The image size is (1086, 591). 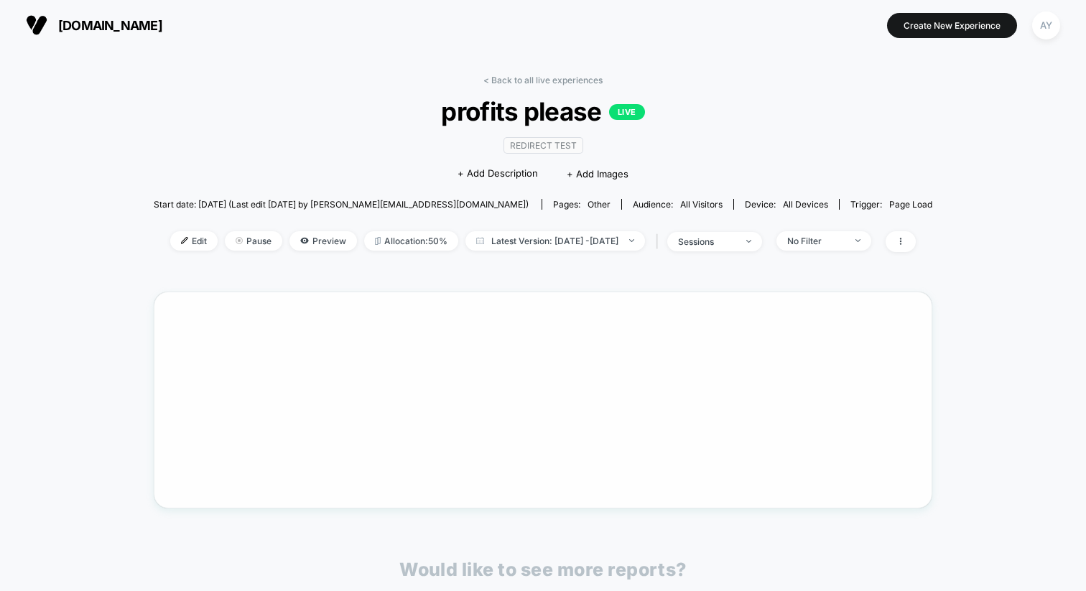 What do you see at coordinates (951, 25) in the screenshot?
I see `button: Create New Experience` at bounding box center [951, 25].